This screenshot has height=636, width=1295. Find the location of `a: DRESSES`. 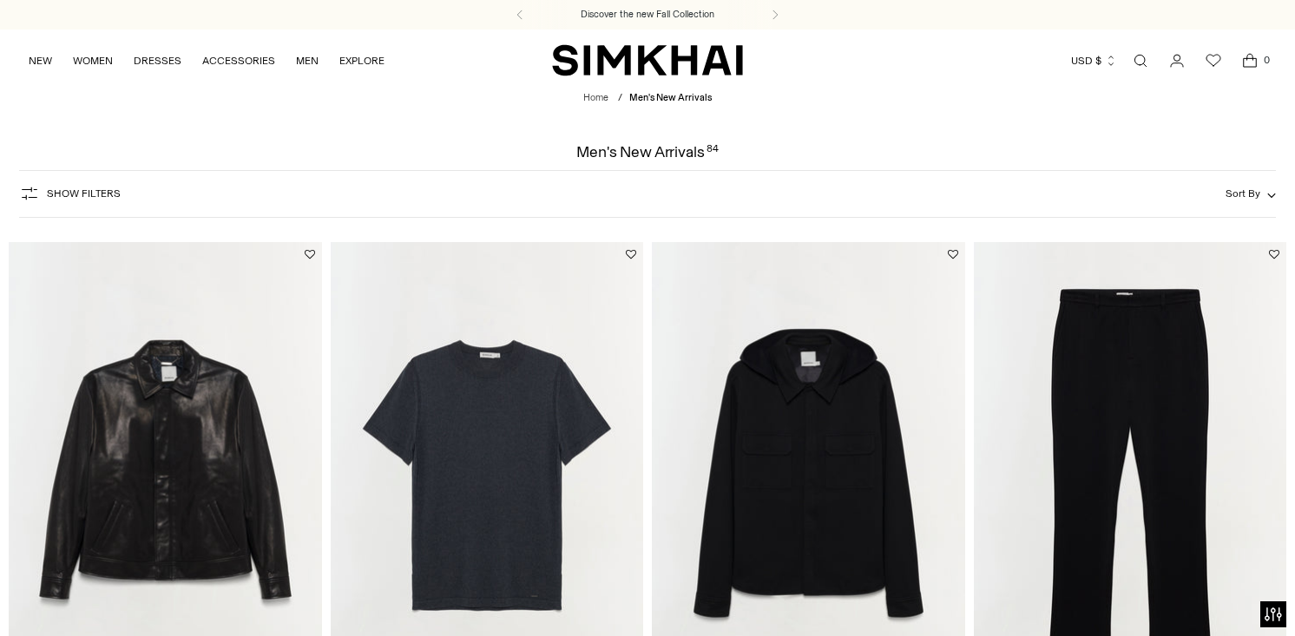

a: DRESSES is located at coordinates (157, 61).